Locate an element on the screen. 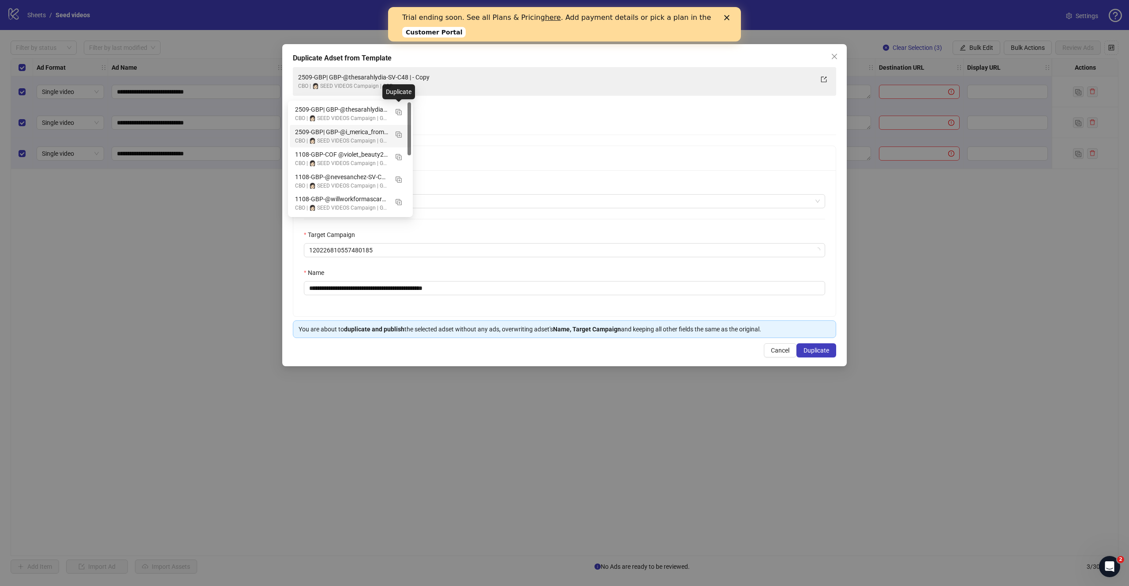  span: export is located at coordinates (824, 79).